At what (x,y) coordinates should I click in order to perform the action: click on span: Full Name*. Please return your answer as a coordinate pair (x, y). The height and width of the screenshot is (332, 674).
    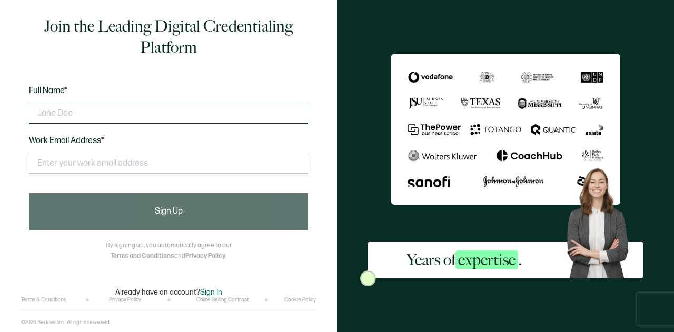
    Looking at the image, I should click on (48, 91).